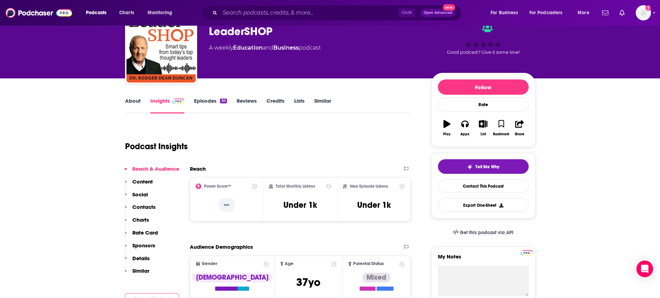  I want to click on label: My Notes, so click(483, 259).